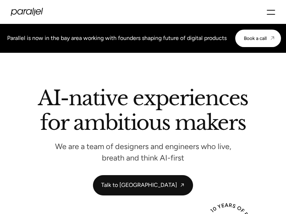  Describe the element at coordinates (272, 38) in the screenshot. I see `img: CTA arrow image` at that location.